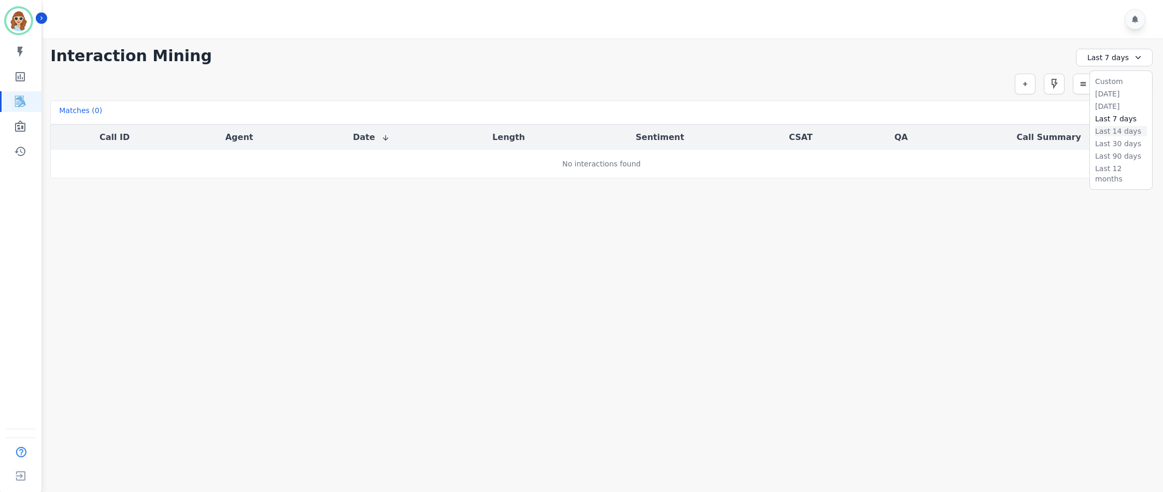 This screenshot has width=1163, height=492. I want to click on button: CSAT, so click(801, 137).